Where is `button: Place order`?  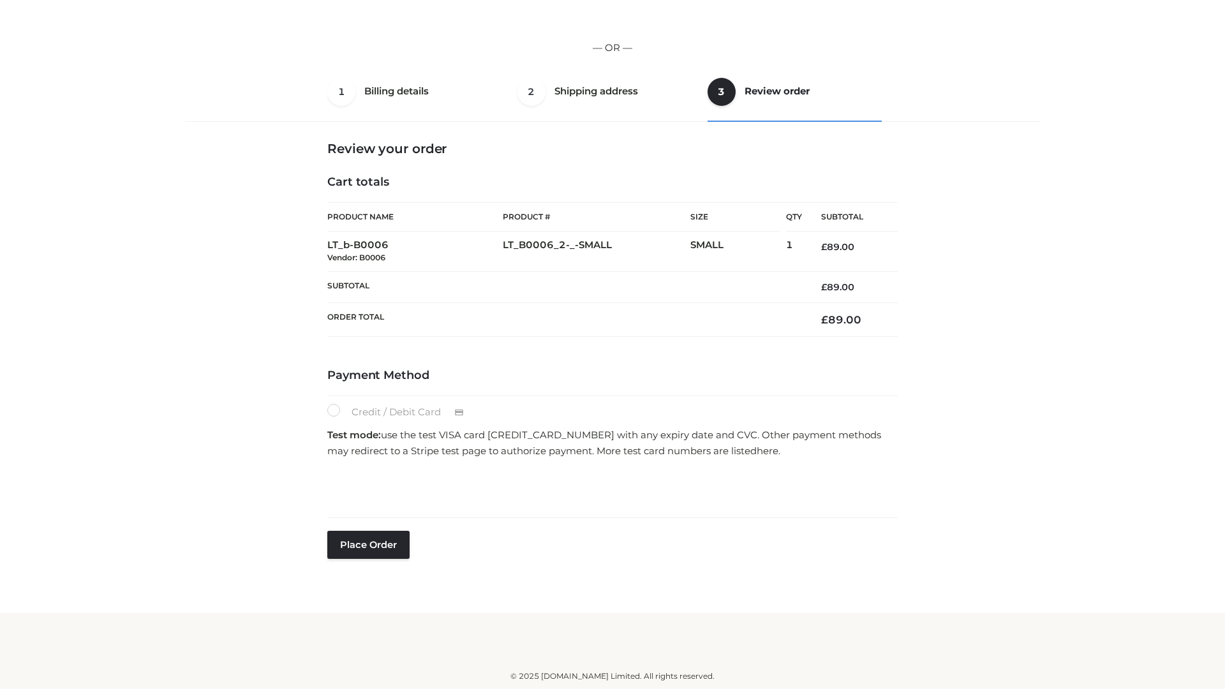 button: Place order is located at coordinates (368, 545).